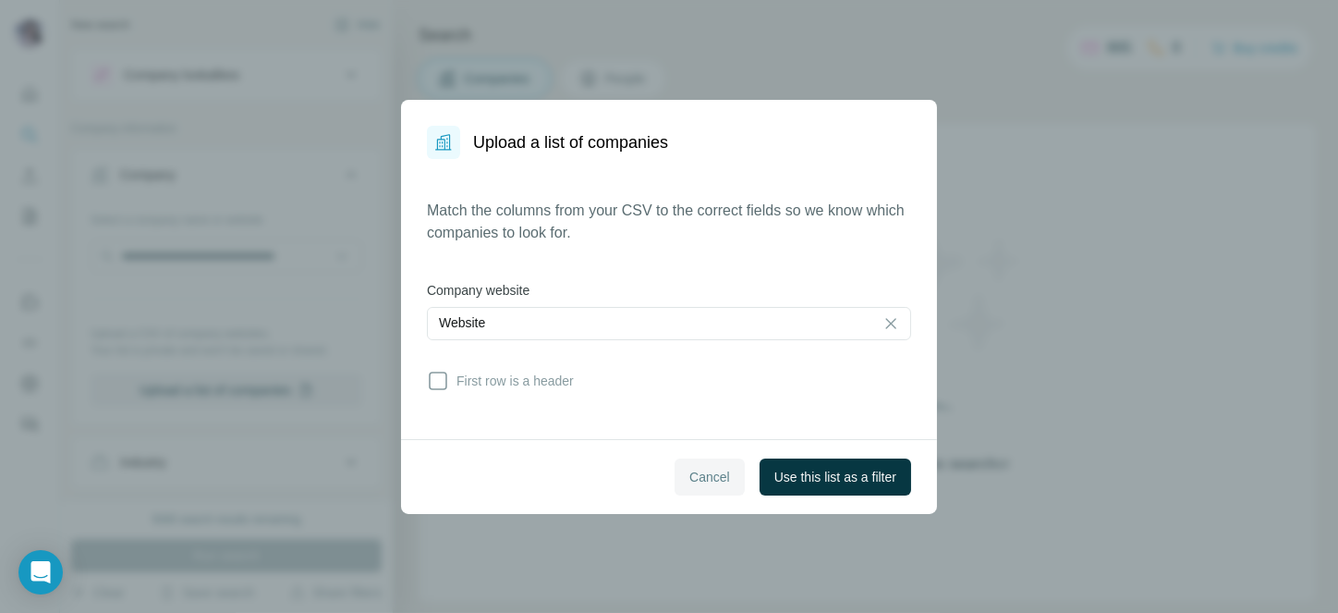  I want to click on p: Match the columns from your CSV to the correct fields so we know which companies to look for., so click(669, 222).